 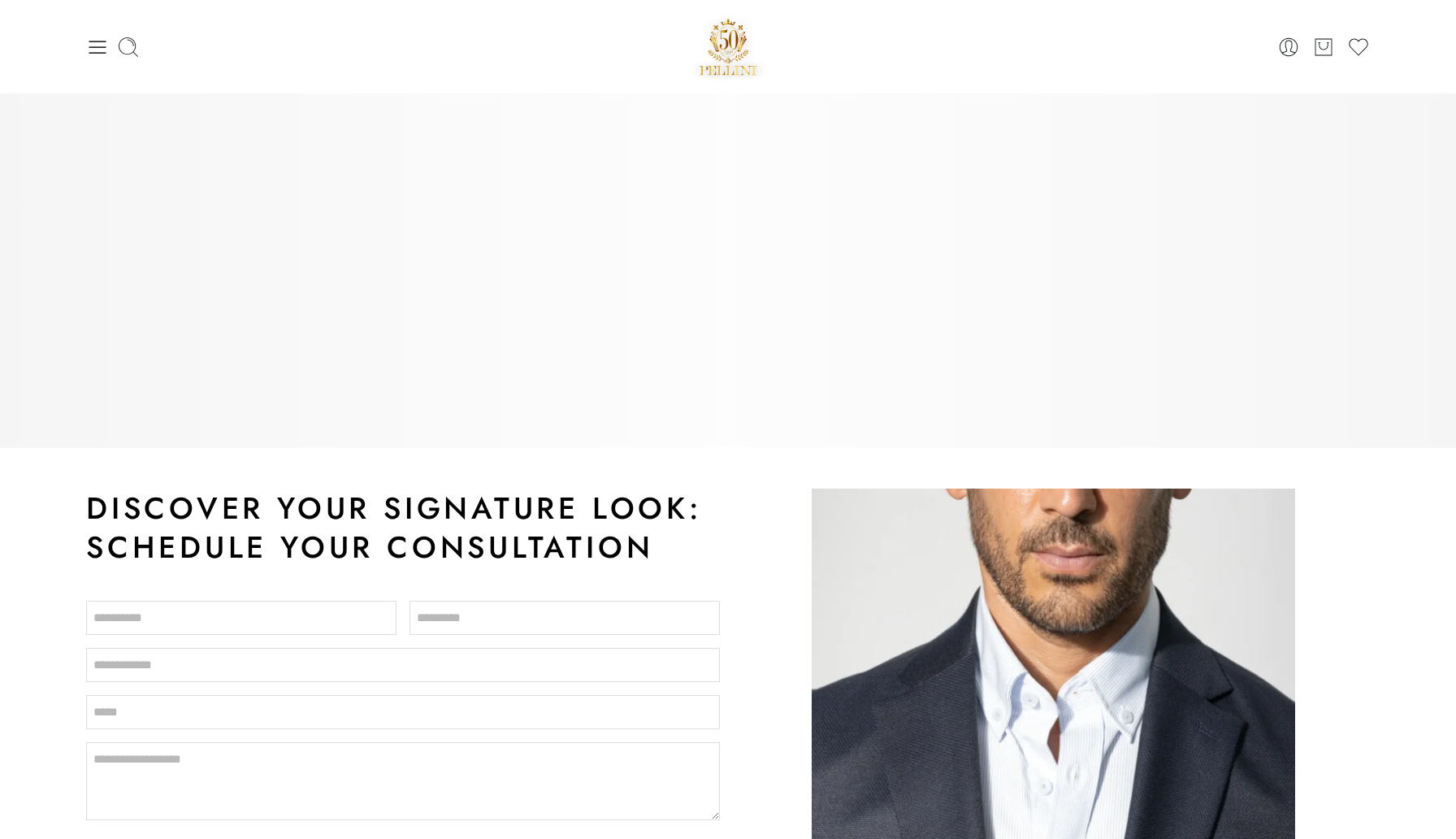 What do you see at coordinates (403, 527) in the screenshot?
I see `h2: Discover Your Signature Look: Schedule Your Consultation` at bounding box center [403, 527].